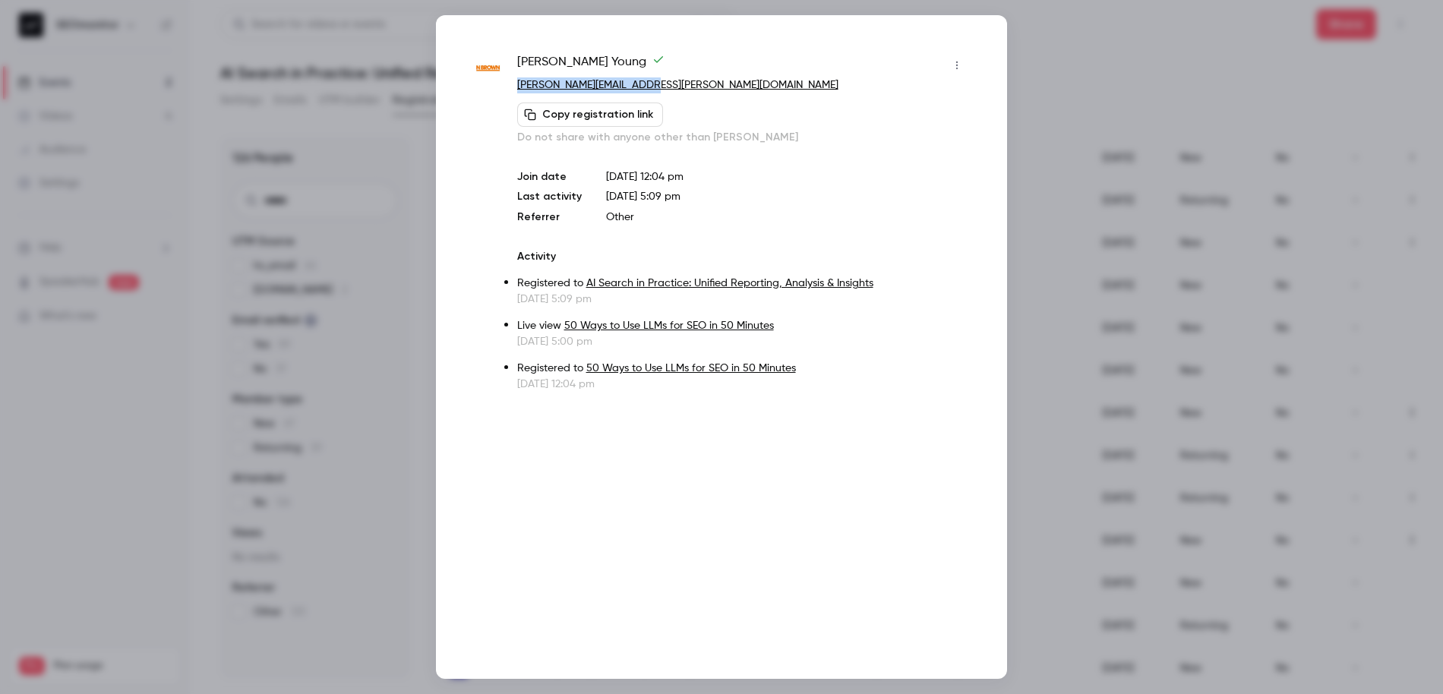 This screenshot has width=1443, height=694. I want to click on p: Other, so click(788, 217).